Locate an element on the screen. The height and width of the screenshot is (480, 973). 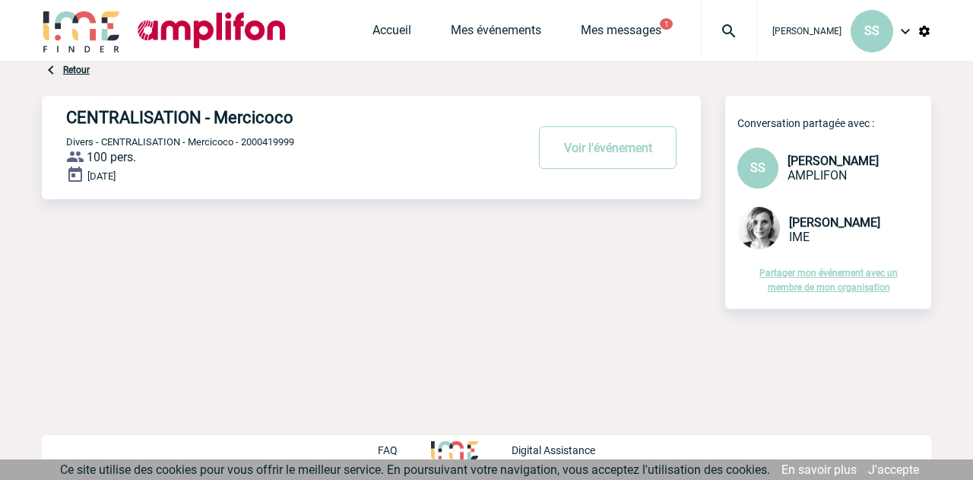
img: 103019-1.png is located at coordinates (759, 228).